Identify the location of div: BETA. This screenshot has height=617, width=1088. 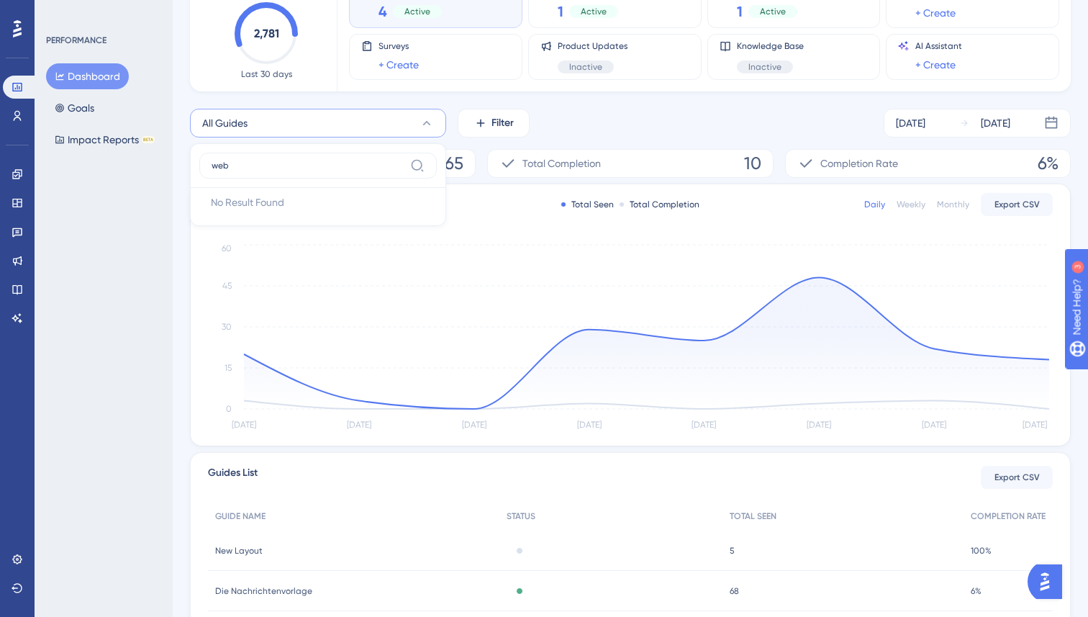
(148, 140).